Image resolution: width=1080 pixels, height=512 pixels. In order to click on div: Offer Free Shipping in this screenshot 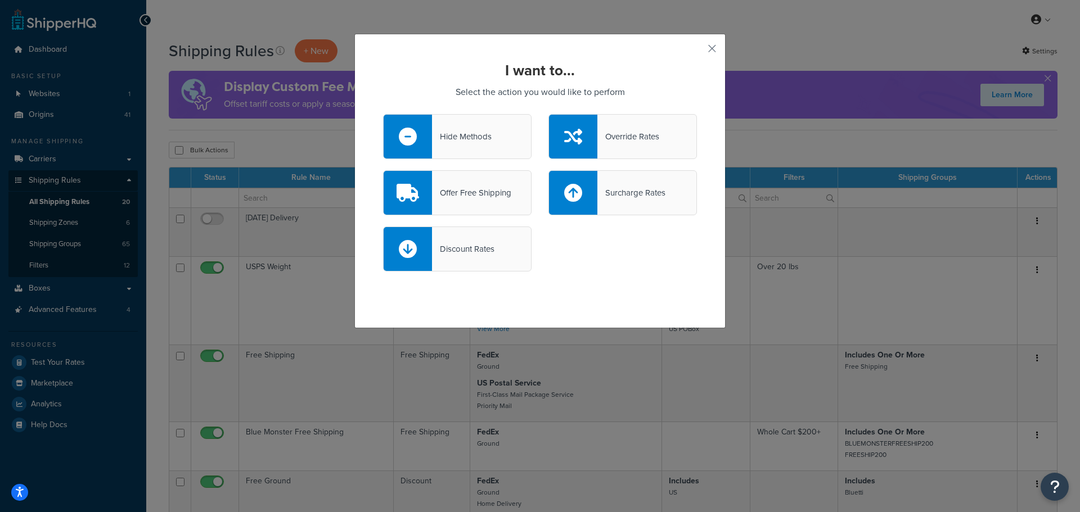, I will do `click(471, 193)`.